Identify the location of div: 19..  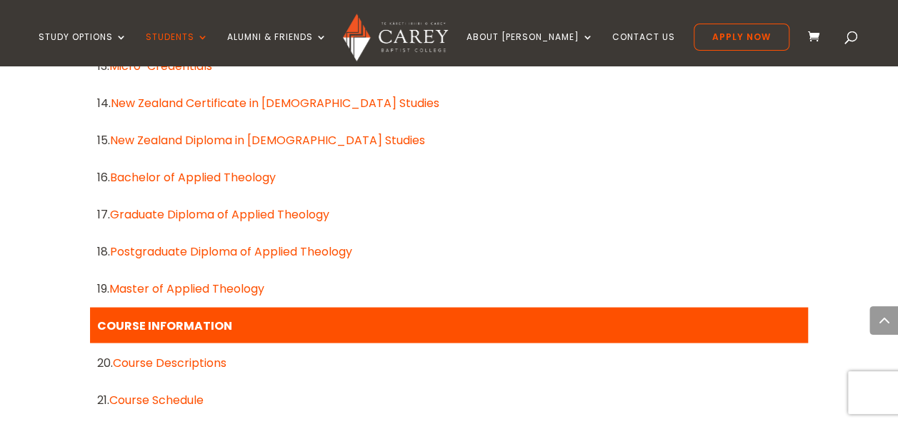
(449, 288).